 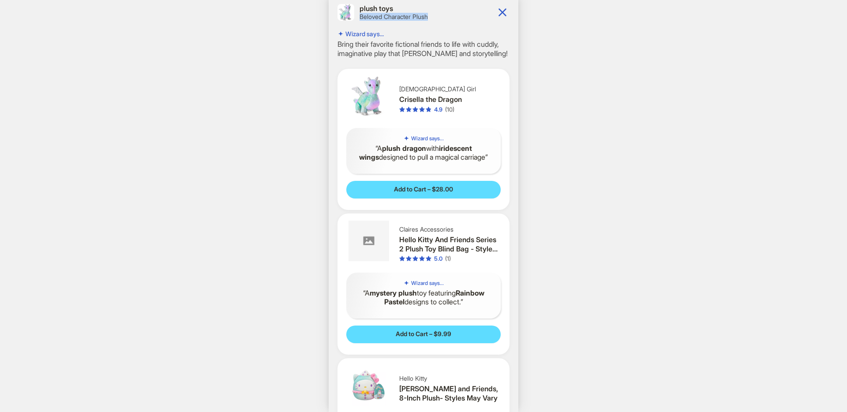 I want to click on span: Add to Cart – $9.99, so click(x=424, y=334).